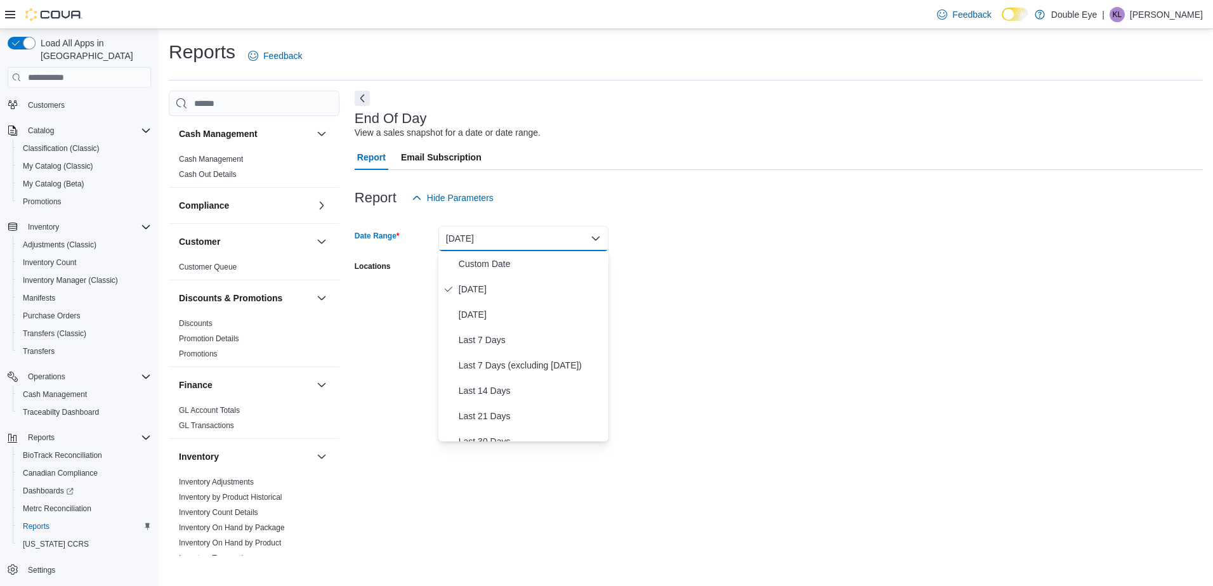  I want to click on span: BioTrack Reconciliation, so click(84, 456).